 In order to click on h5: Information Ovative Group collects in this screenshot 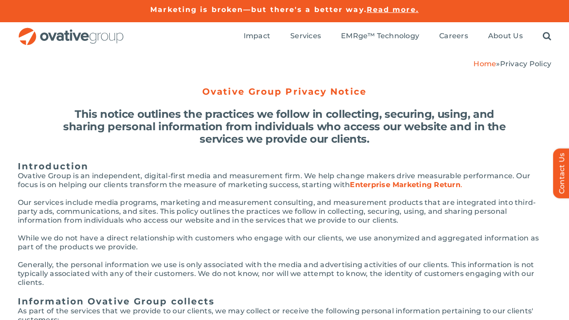, I will do `click(284, 301)`.